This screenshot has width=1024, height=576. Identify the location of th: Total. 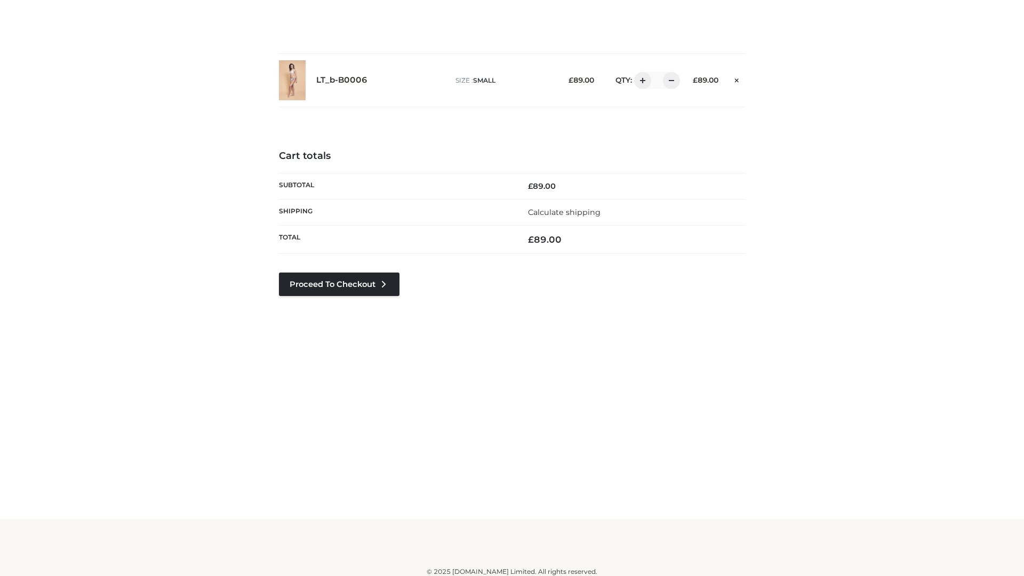
(395, 240).